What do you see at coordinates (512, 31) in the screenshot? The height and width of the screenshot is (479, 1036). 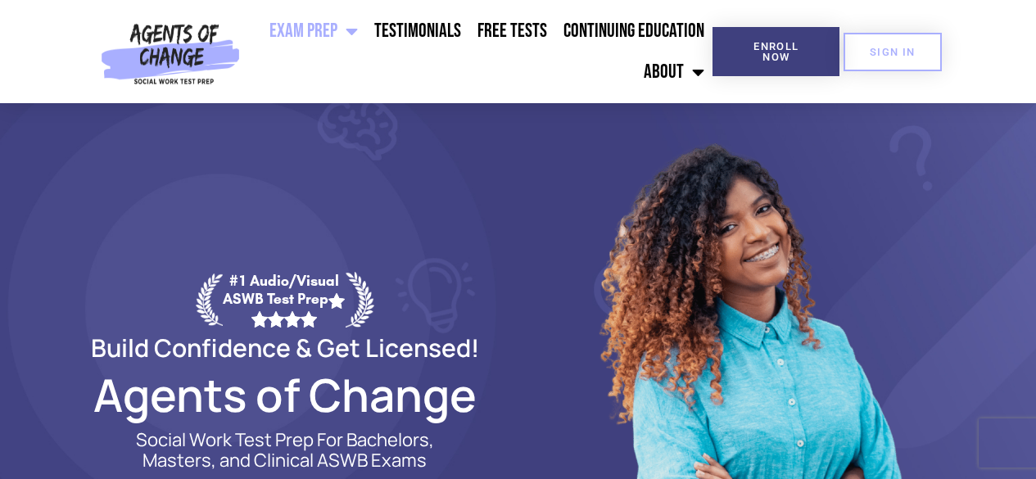 I see `a: Free Tests` at bounding box center [512, 31].